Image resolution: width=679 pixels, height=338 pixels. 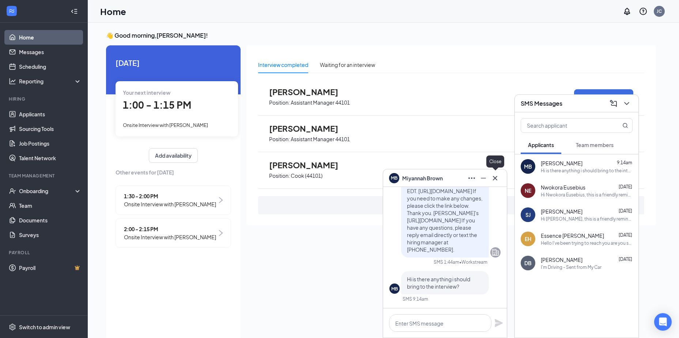 I want to click on div: Open Intercom Messenger, so click(x=663, y=322).